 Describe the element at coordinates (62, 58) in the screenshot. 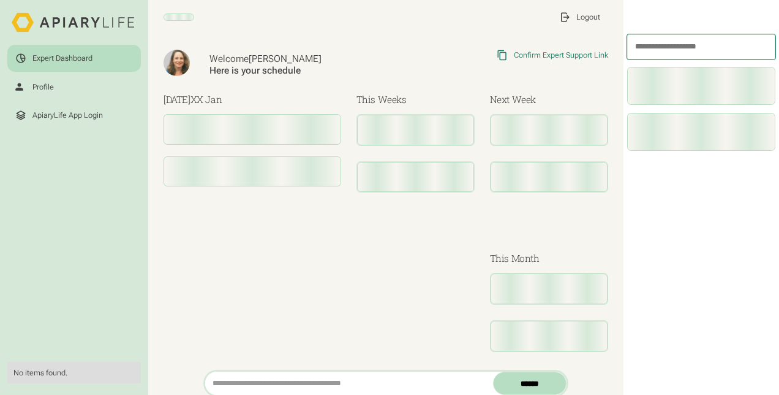

I see `div: Expert Dashboard` at that location.